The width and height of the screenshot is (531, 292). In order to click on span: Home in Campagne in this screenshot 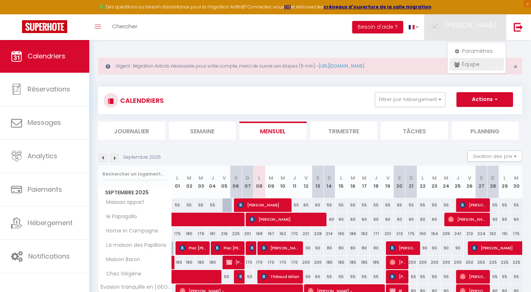, I will do `click(130, 231)`.